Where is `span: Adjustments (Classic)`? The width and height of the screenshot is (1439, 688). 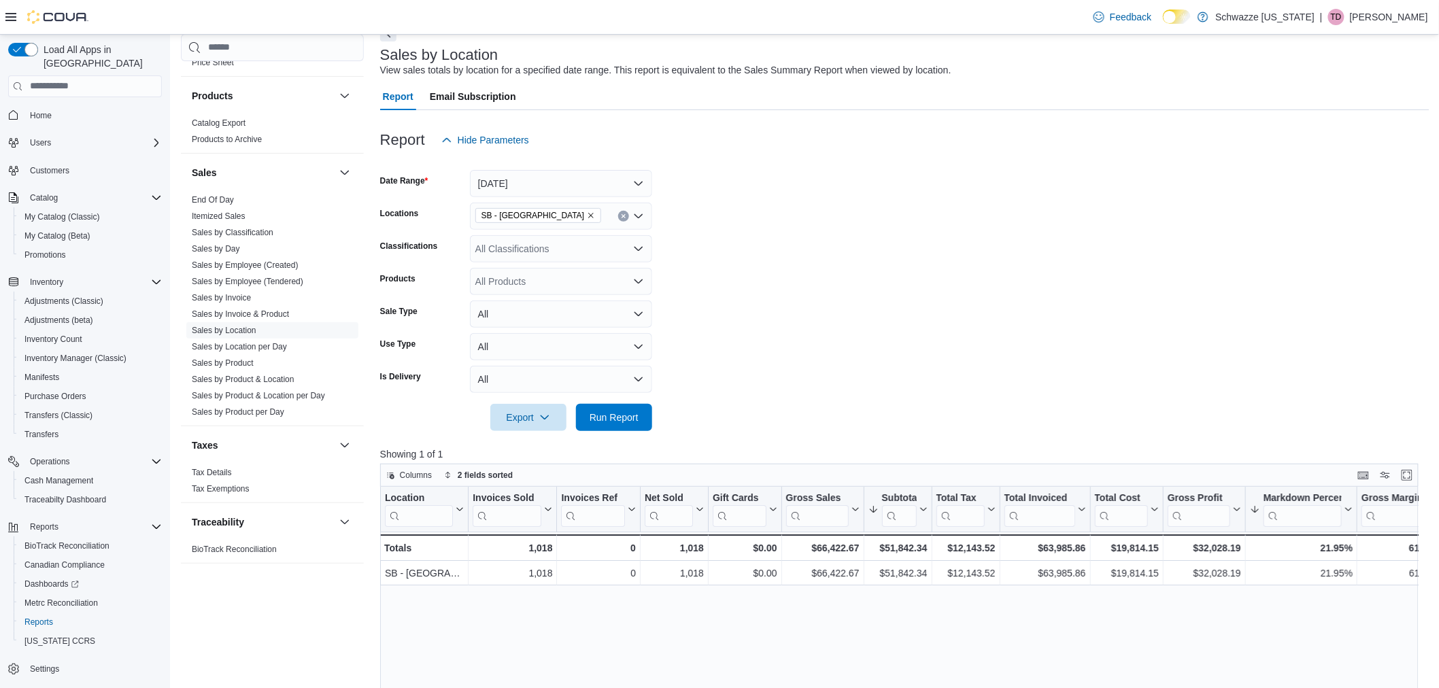 span: Adjustments (Classic) is located at coordinates (90, 301).